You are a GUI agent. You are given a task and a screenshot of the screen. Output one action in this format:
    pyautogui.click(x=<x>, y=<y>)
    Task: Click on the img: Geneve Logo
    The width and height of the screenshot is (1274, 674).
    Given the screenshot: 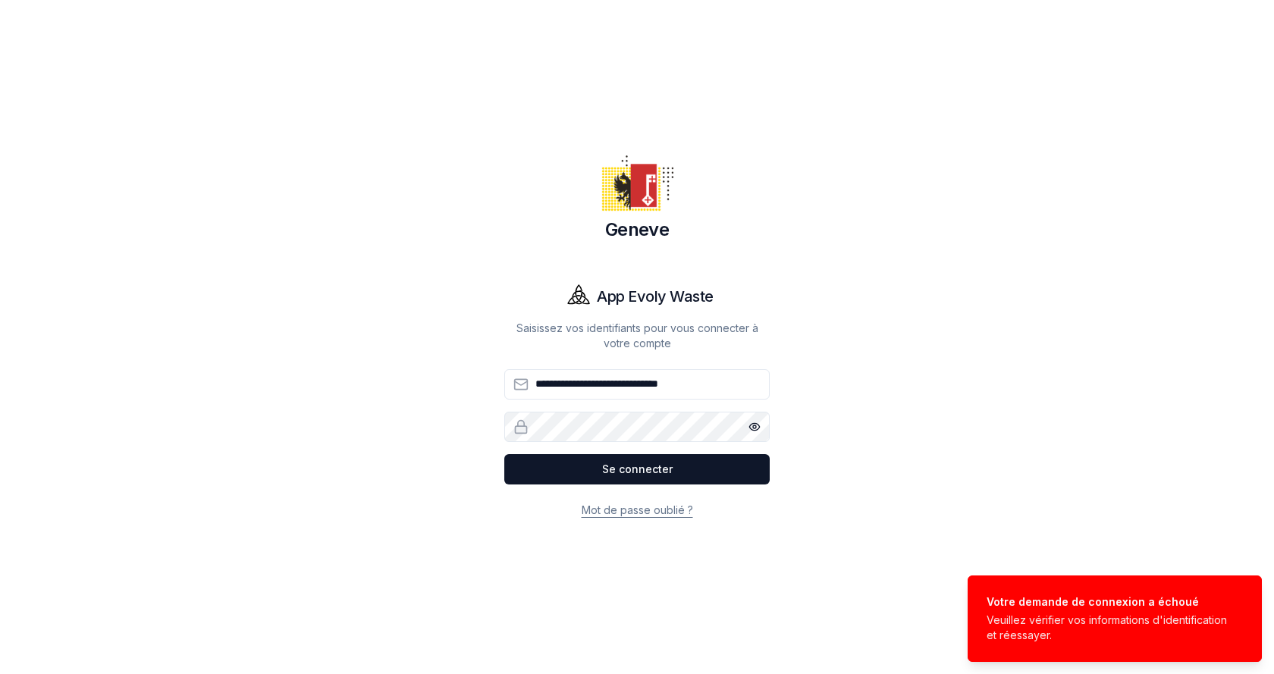 What is the action you would take?
    pyautogui.click(x=637, y=184)
    